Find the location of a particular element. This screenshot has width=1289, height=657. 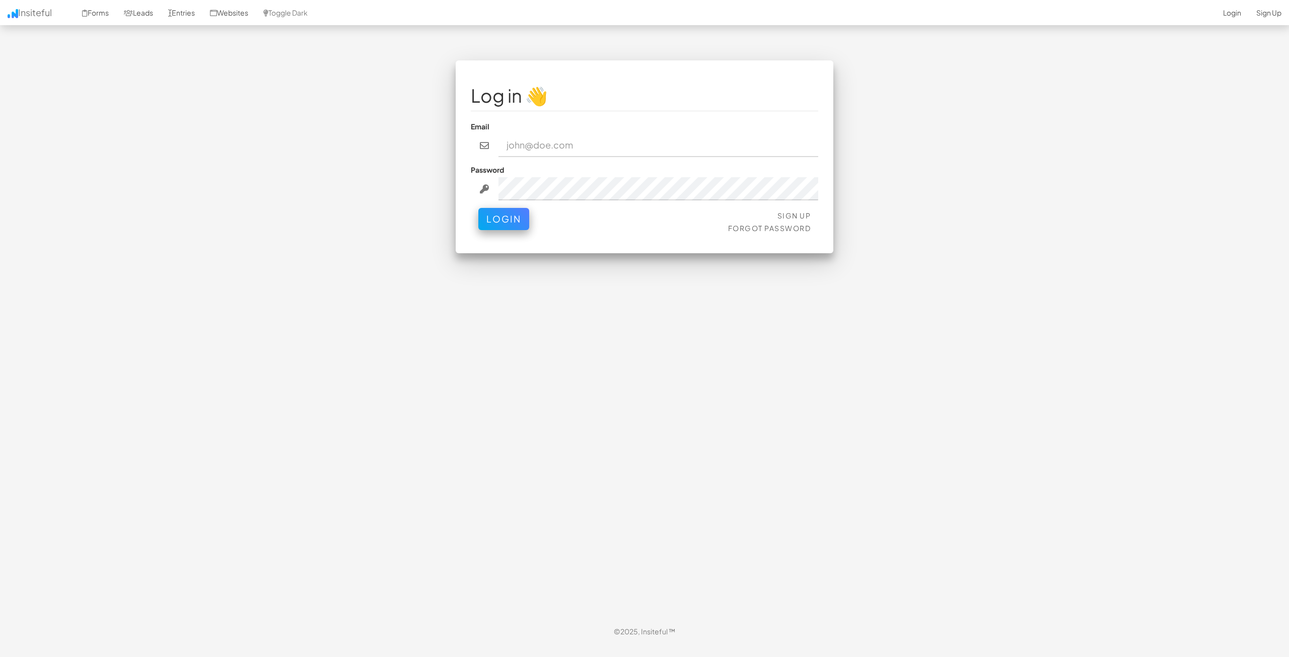

img: icon.png is located at coordinates (13, 14).